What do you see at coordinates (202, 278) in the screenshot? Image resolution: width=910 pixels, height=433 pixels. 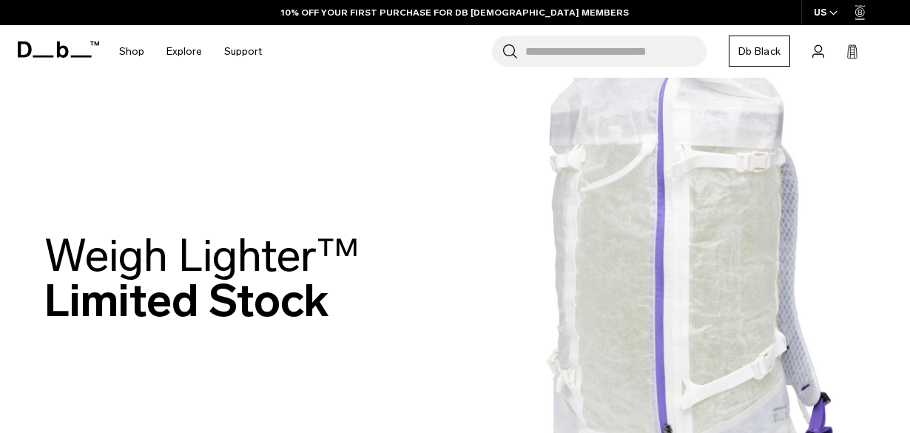 I see `h2: Limited Stock` at bounding box center [202, 278].